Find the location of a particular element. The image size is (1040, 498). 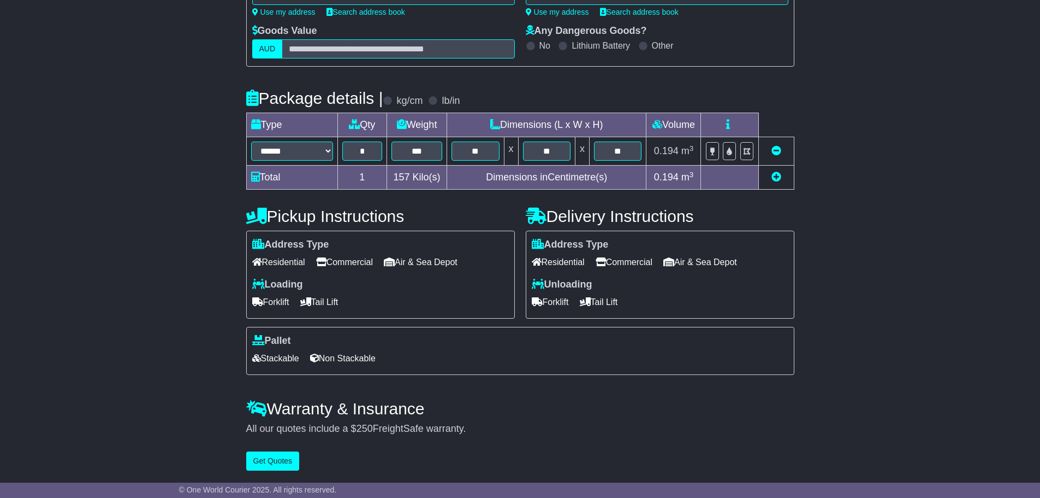

div: All our quotes include a $ FreightSafe warranty. is located at coordinates (520, 429).